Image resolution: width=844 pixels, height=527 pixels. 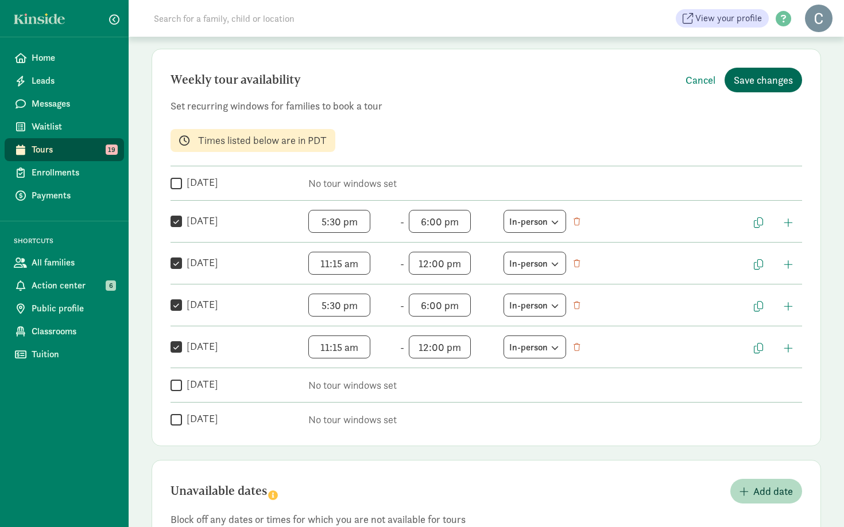 I want to click on span: Tuition, so click(x=73, y=355).